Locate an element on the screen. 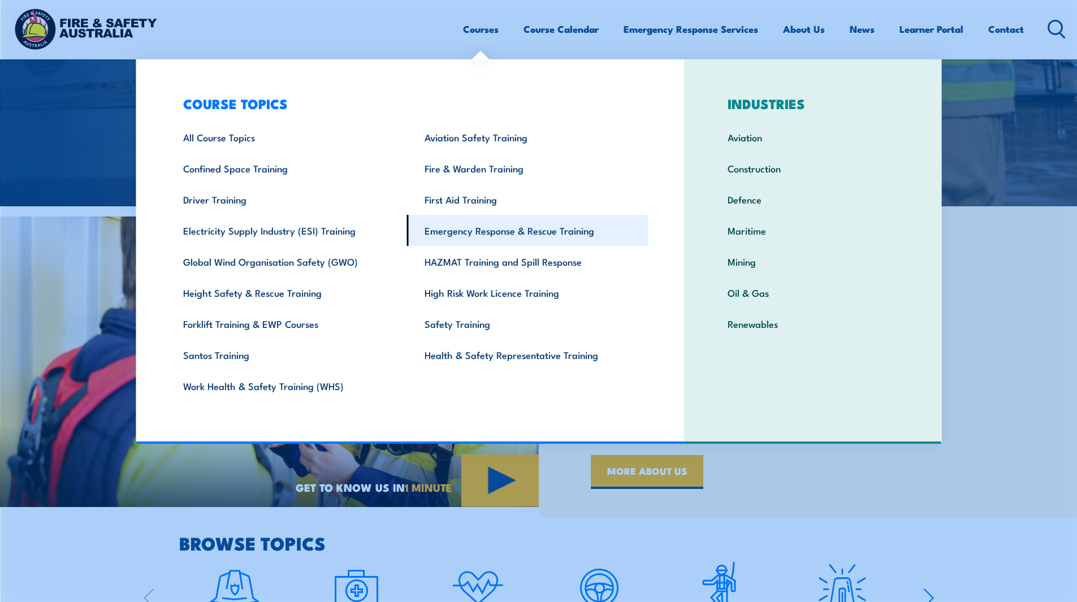 The width and height of the screenshot is (1077, 602). a: First Aid Training is located at coordinates (527, 199).